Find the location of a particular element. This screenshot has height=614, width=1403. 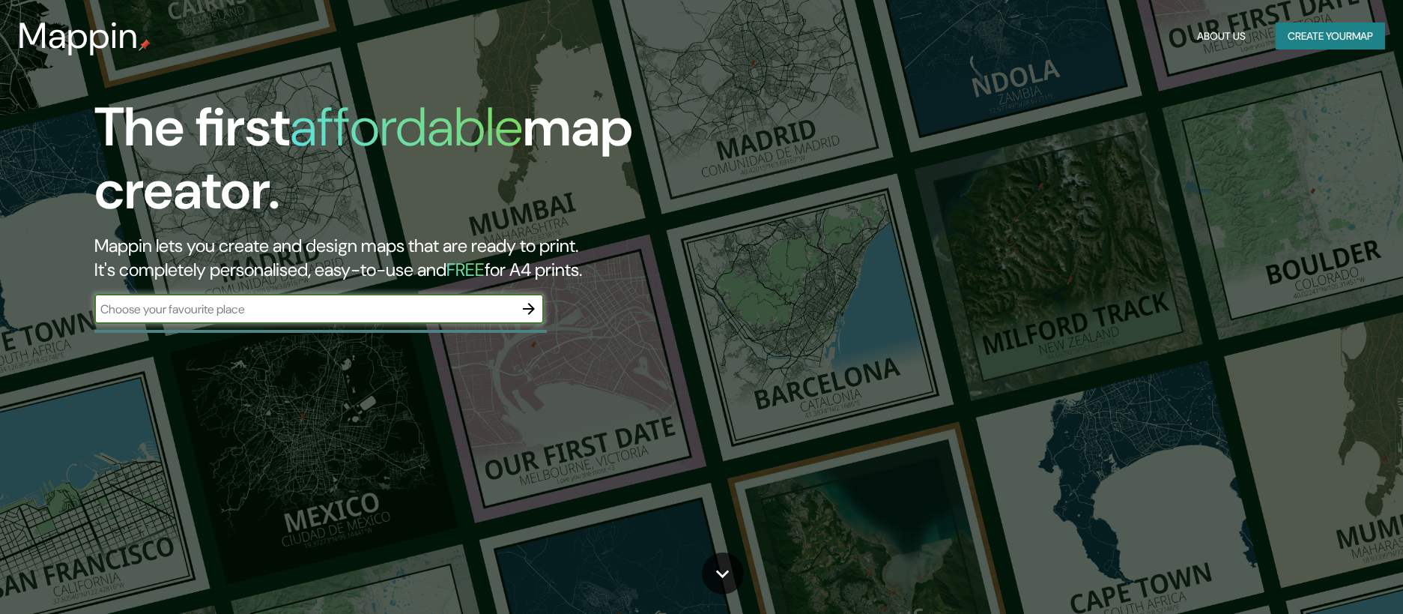

h2: Mappin lets you create and design maps that are ready to print. It's completely personalised, eas... is located at coordinates (445, 258).